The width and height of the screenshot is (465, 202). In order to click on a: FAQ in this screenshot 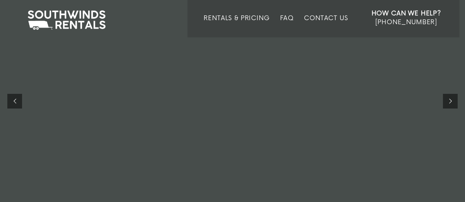, I will do `click(287, 26)`.